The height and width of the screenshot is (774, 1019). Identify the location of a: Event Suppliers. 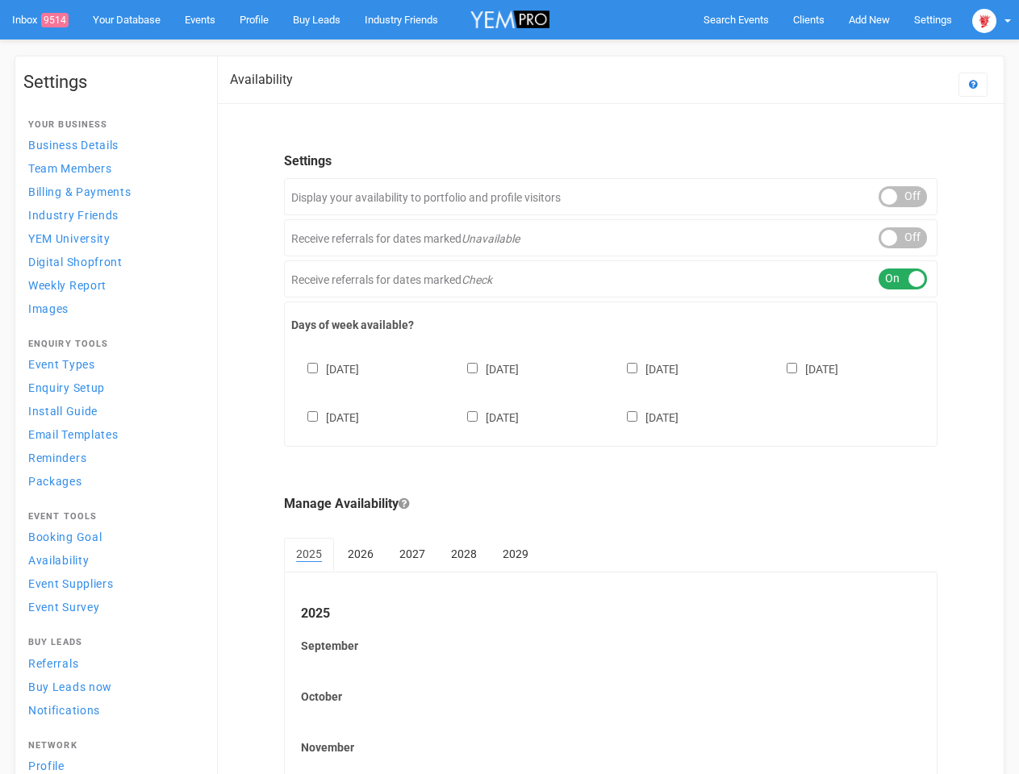
(112, 583).